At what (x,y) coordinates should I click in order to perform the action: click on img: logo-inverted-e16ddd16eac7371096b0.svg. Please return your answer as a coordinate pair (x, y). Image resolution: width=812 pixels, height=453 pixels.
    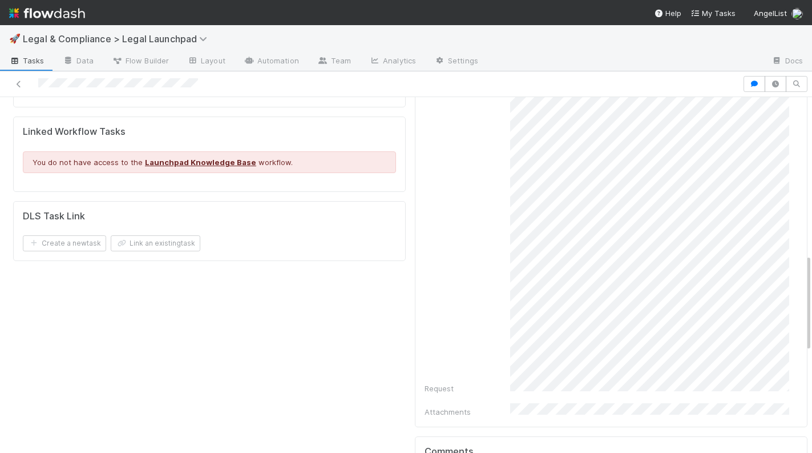
    Looking at the image, I should click on (47, 13).